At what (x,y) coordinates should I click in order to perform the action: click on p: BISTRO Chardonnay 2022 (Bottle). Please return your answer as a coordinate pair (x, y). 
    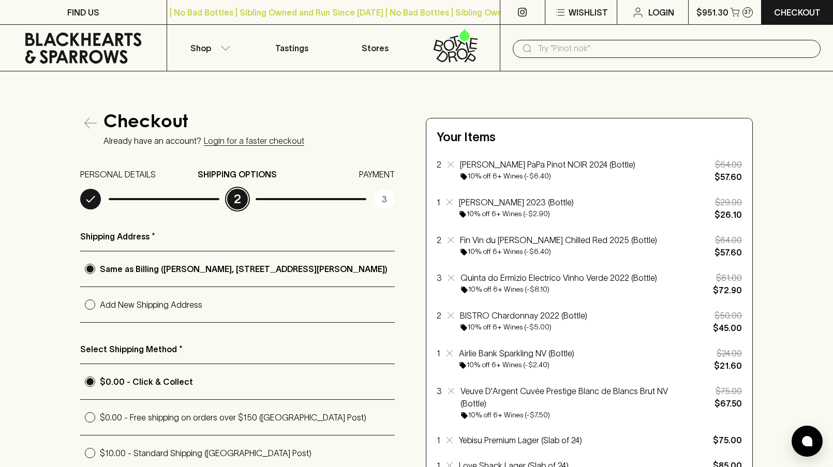
    Looking at the image, I should click on (571, 315).